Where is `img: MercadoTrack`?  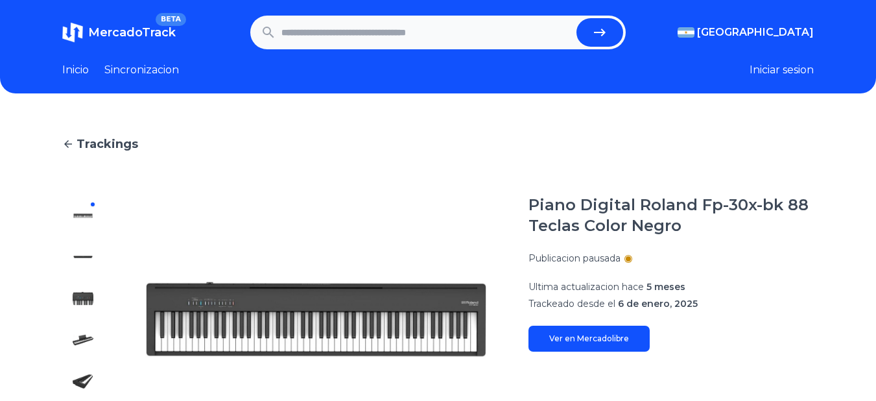 img: MercadoTrack is located at coordinates (73, 32).